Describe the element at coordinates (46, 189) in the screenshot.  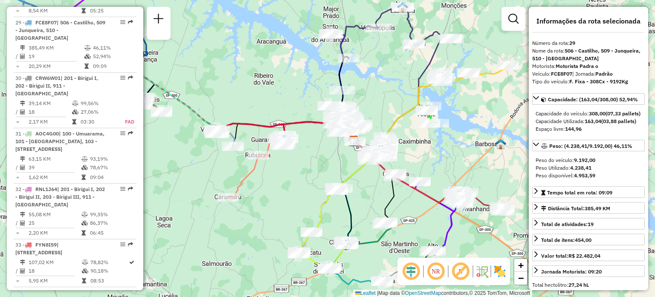
I see `span: RNL1J64` at that location.